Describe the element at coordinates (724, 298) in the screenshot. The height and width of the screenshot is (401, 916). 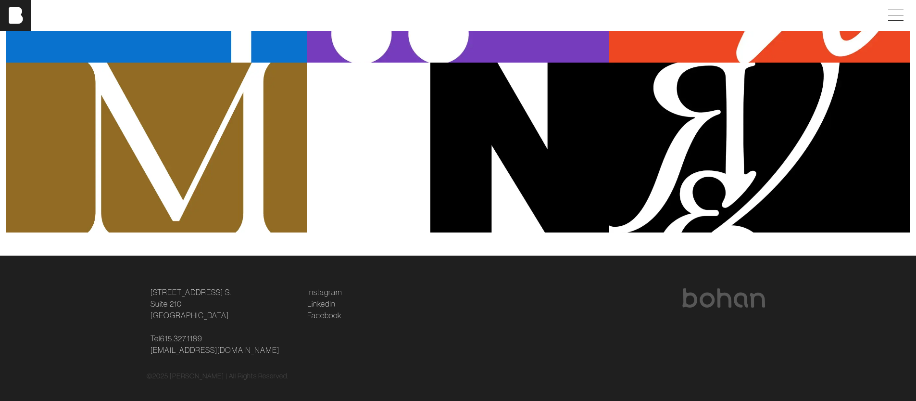
I see `img: bohan logo` at that location.